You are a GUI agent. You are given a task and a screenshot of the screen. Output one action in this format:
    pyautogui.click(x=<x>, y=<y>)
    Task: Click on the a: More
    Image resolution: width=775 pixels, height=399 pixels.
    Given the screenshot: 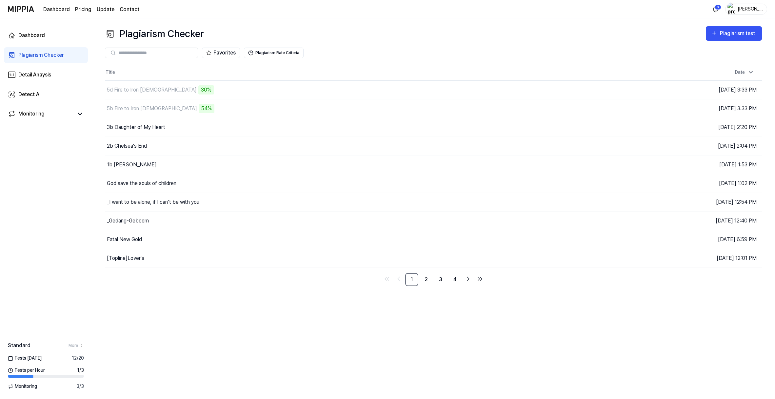 What is the action you would take?
    pyautogui.click(x=76, y=345)
    